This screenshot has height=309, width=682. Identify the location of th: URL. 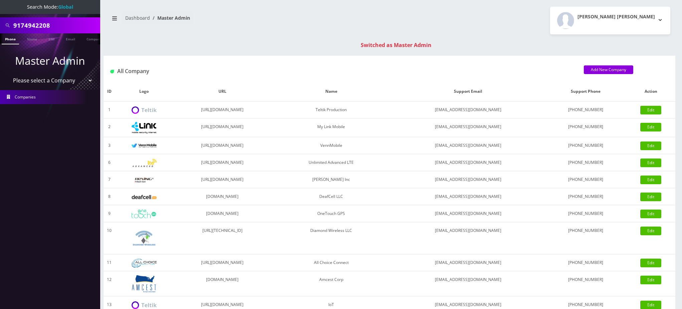
(222, 91).